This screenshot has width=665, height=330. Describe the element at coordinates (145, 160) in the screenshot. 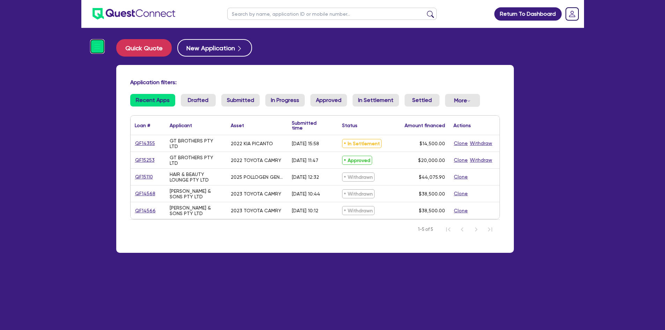

I see `a: QF15253` at that location.